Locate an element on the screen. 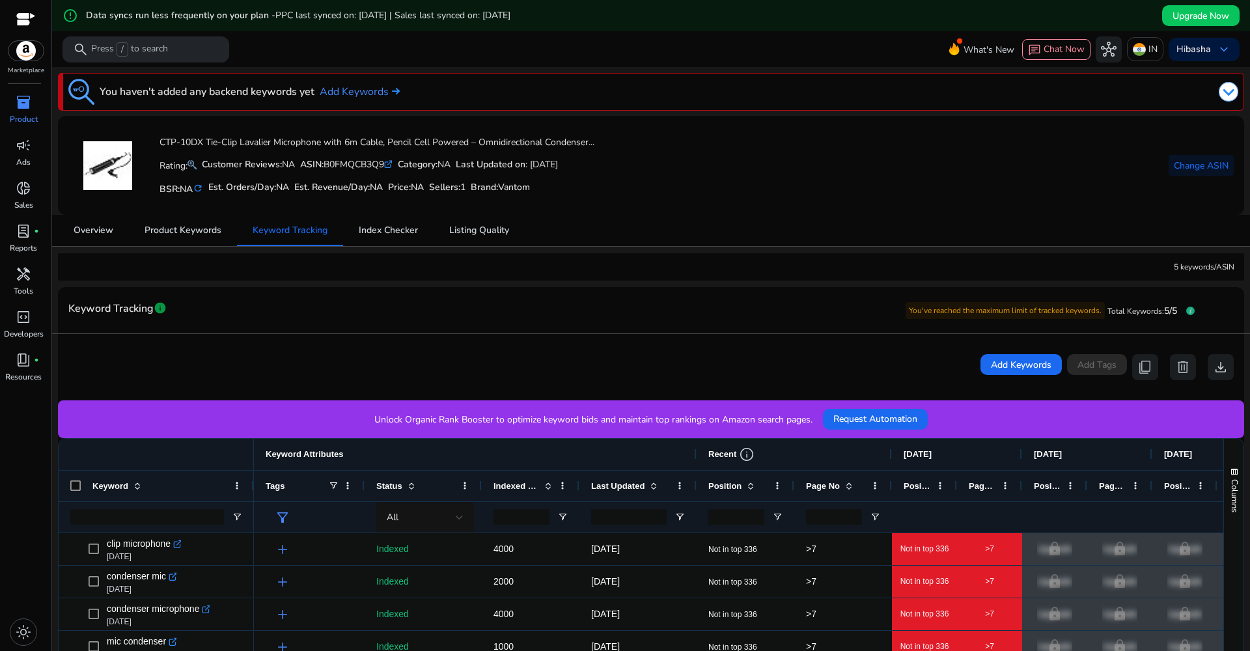  div: 5 keywords/ASIN is located at coordinates (1204, 267).